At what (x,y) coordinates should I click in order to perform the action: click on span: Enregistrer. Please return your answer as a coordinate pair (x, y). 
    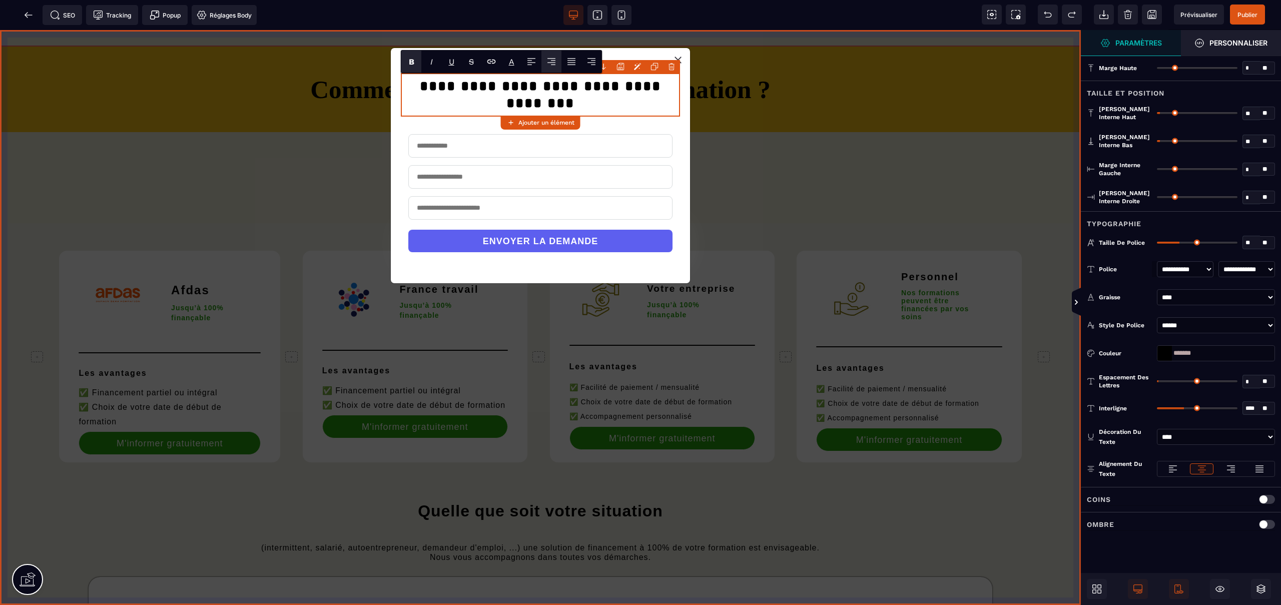
    Looking at the image, I should click on (1152, 15).